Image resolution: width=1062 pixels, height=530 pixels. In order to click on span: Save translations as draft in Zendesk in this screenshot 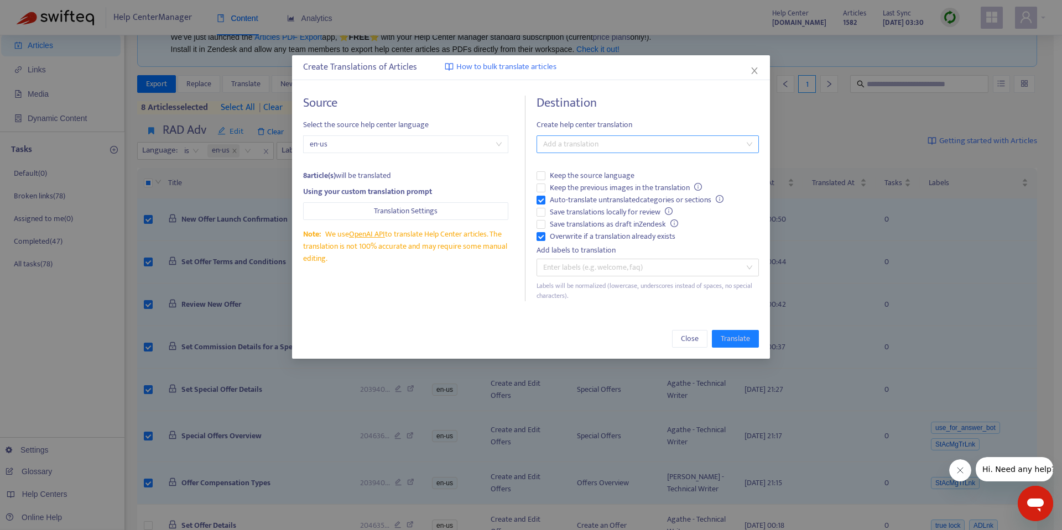, I will do `click(614, 225)`.